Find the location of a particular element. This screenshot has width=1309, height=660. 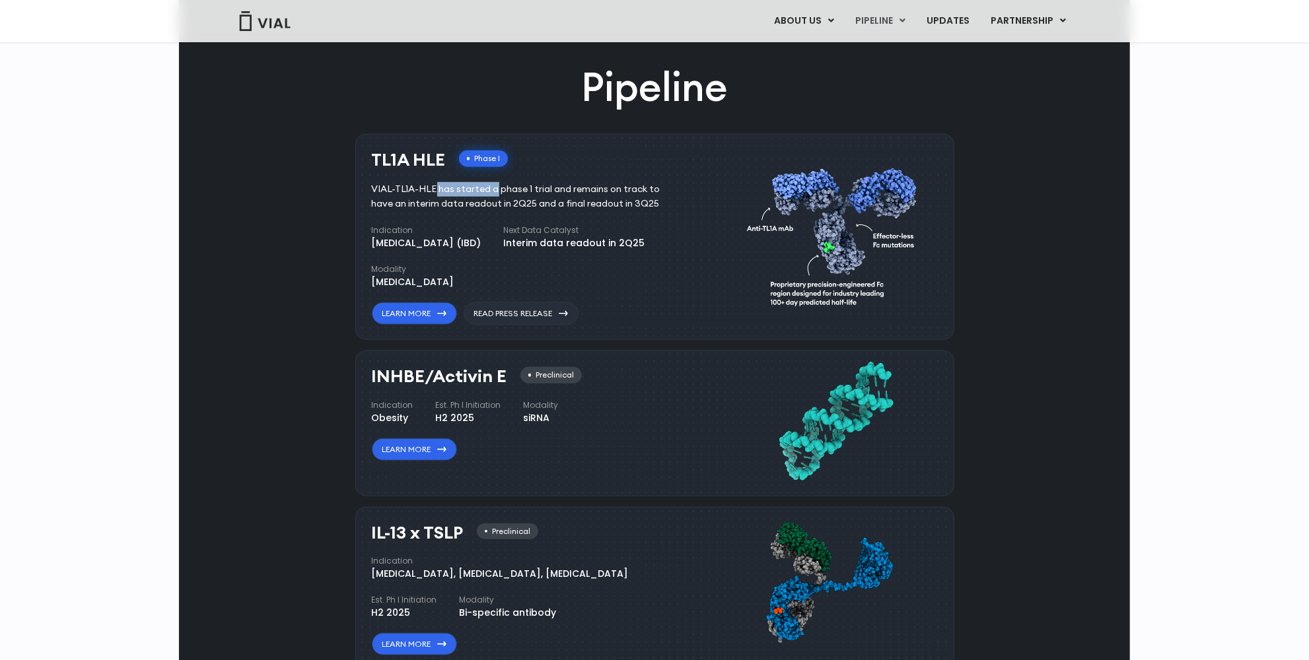

div: Interim data readout in 2Q25 is located at coordinates (574, 243).